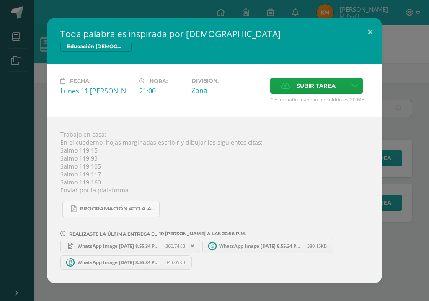  What do you see at coordinates (162, 91) in the screenshot?
I see `div: 21:00` at bounding box center [162, 91].